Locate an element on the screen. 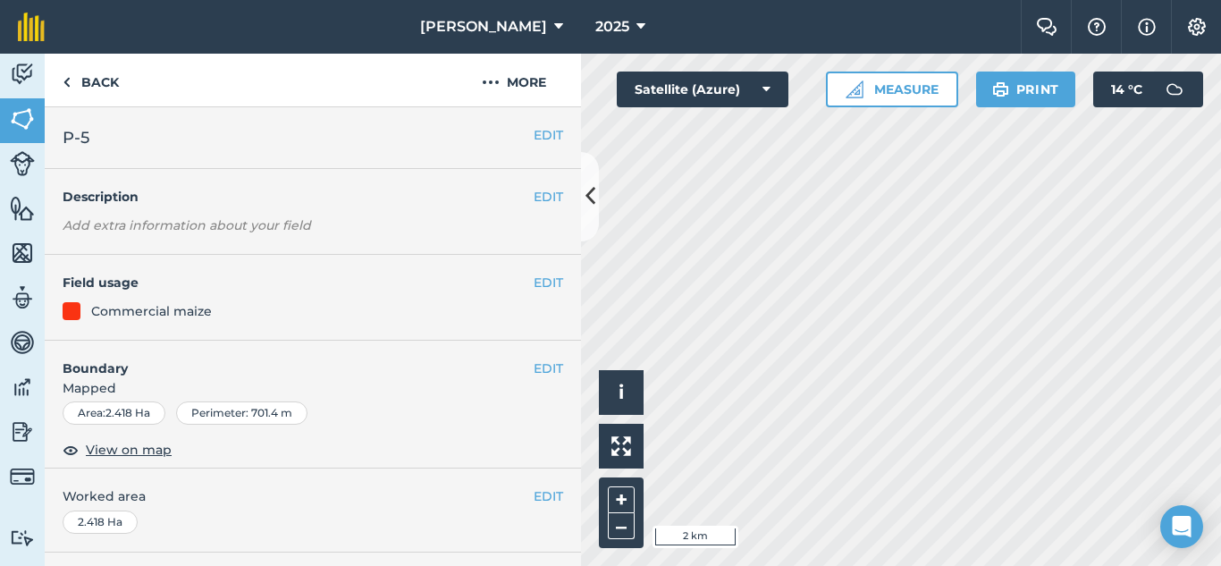 Image resolution: width=1221 pixels, height=566 pixels. em: Add extra information about your field is located at coordinates (187, 225).